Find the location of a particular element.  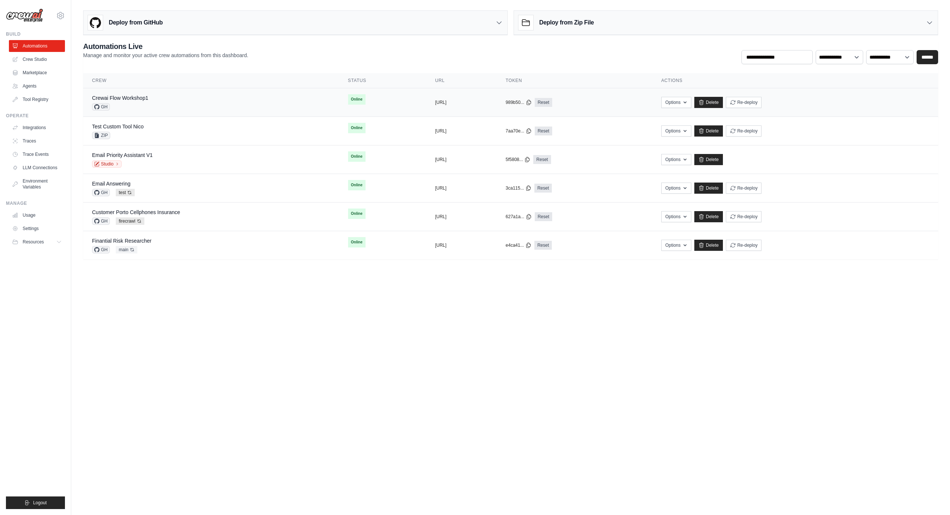

button: 7aa70e... is located at coordinates (519, 131).